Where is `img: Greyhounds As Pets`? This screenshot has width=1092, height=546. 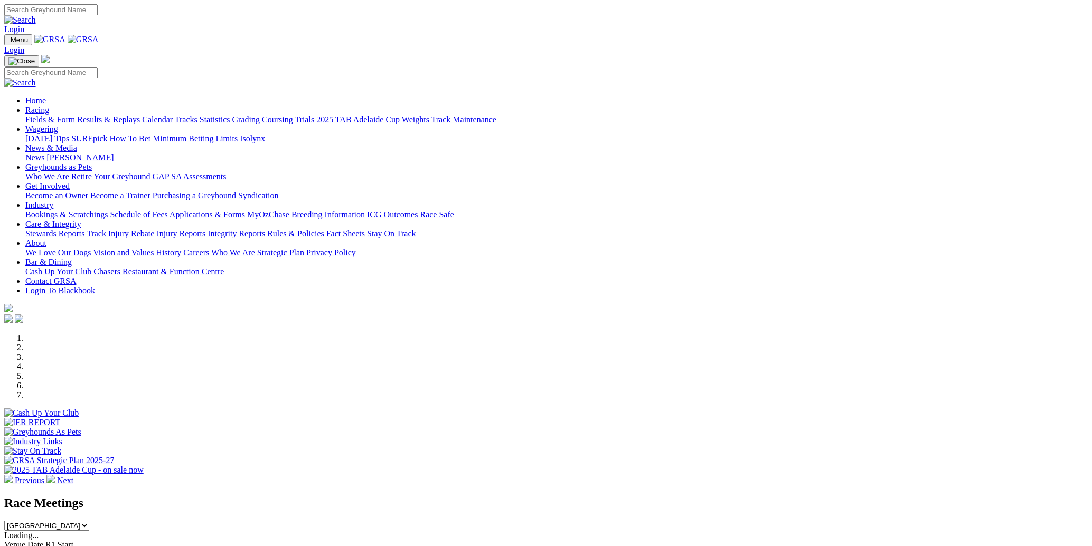
img: Greyhounds As Pets is located at coordinates (43, 432).